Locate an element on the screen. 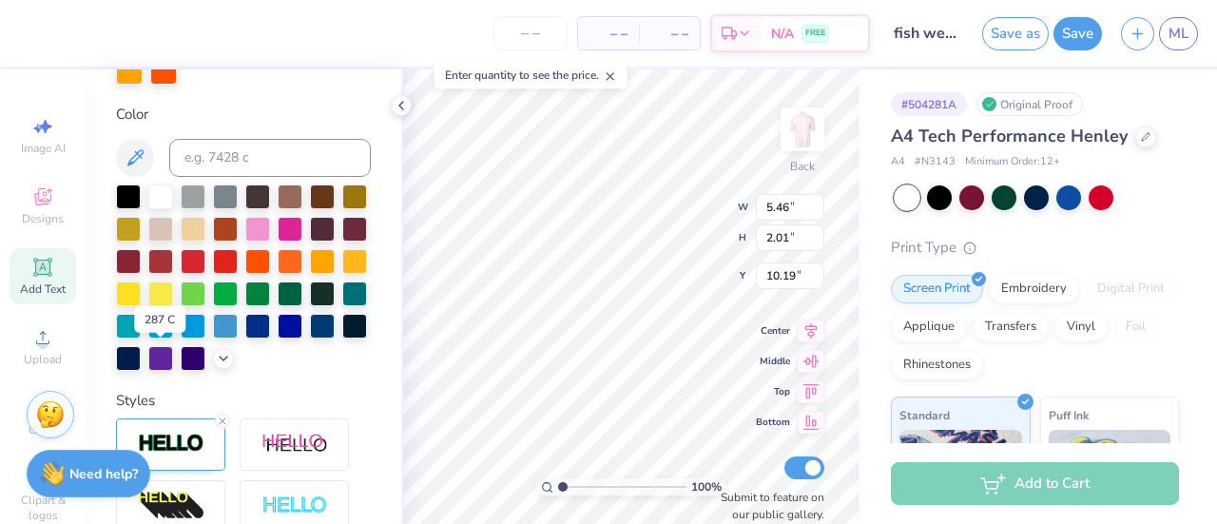 The height and width of the screenshot is (524, 1217). img: Negative Space is located at coordinates (295, 506).